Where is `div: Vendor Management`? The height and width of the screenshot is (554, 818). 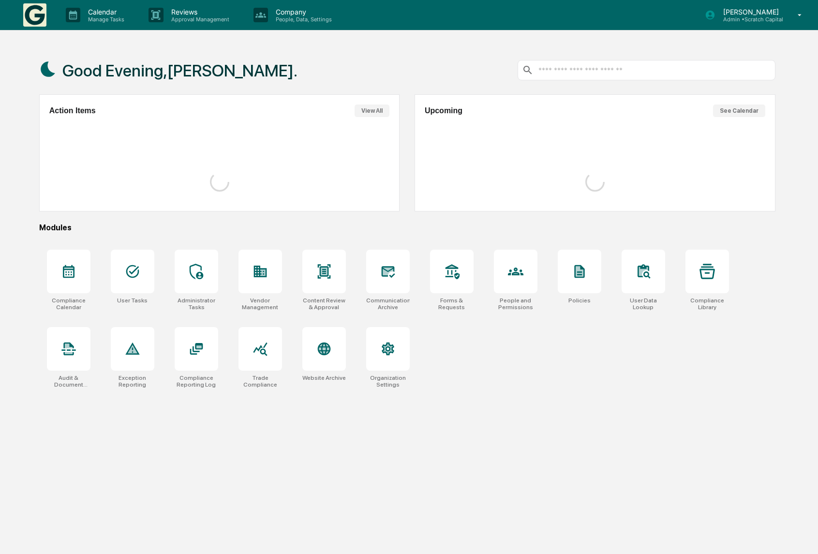 div: Vendor Management is located at coordinates (260, 304).